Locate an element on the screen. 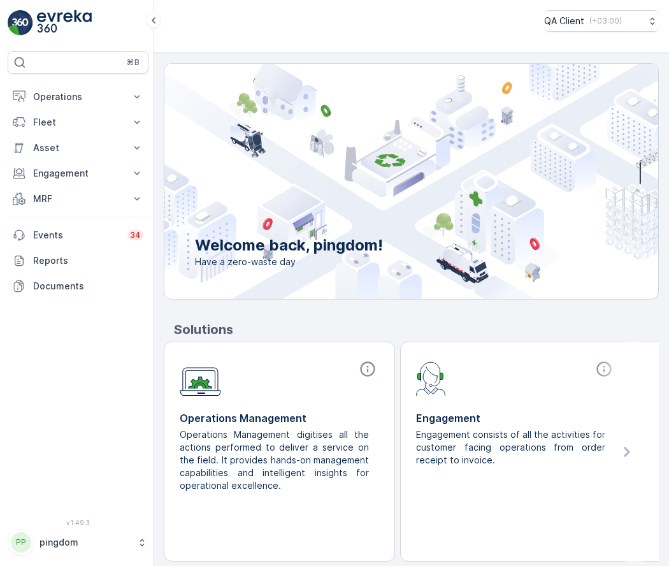 The image size is (669, 566). span: v 1.49.3 is located at coordinates (78, 523).